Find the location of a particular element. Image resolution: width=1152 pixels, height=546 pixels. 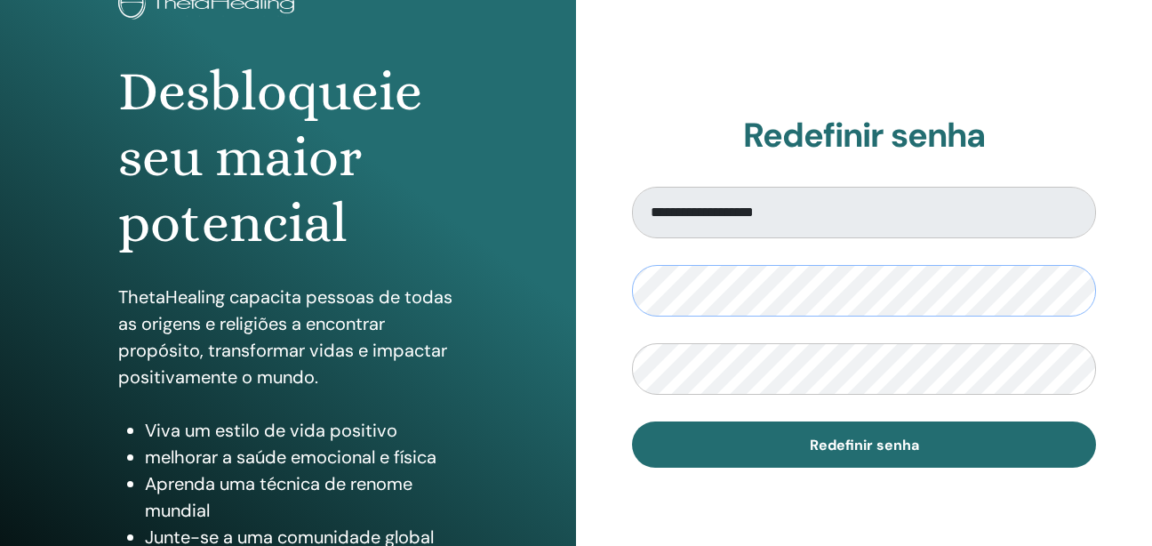

span: Redefinir senha is located at coordinates (864, 444).